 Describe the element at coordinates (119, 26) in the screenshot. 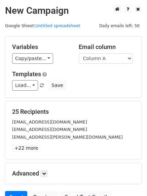

I see `span: Daily emails left: 50` at that location.